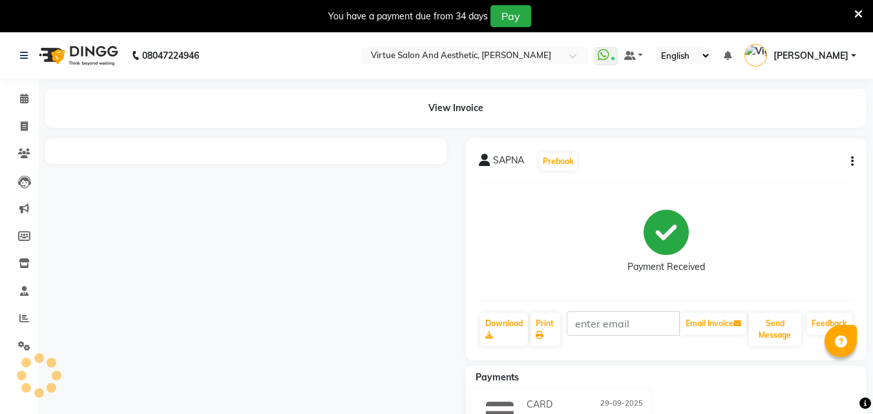 This screenshot has width=873, height=414. Describe the element at coordinates (455, 108) in the screenshot. I see `div: View Invoice` at that location.